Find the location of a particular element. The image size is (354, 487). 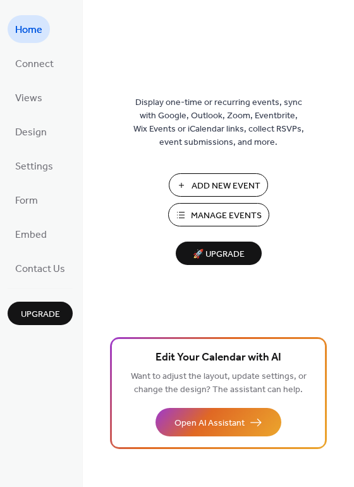

button: Open AI Assistant is located at coordinates (218, 422).